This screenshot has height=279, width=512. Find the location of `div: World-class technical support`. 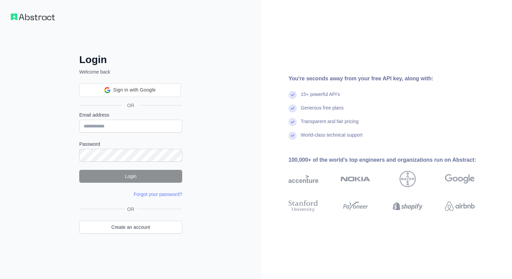

div: World-class technical support is located at coordinates (331, 138).